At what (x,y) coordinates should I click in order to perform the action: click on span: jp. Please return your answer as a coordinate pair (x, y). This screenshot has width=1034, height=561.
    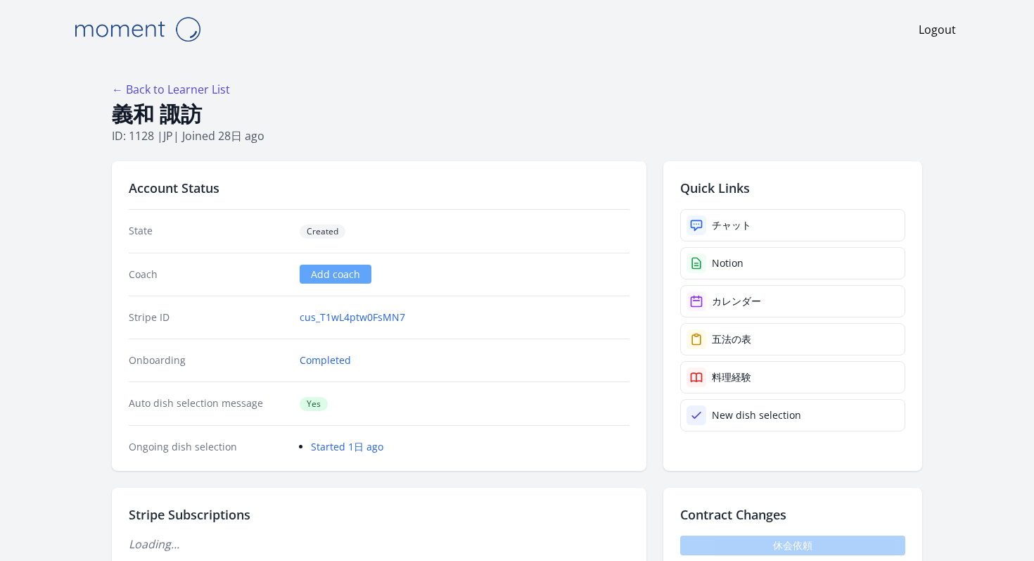
    Looking at the image, I should click on (168, 136).